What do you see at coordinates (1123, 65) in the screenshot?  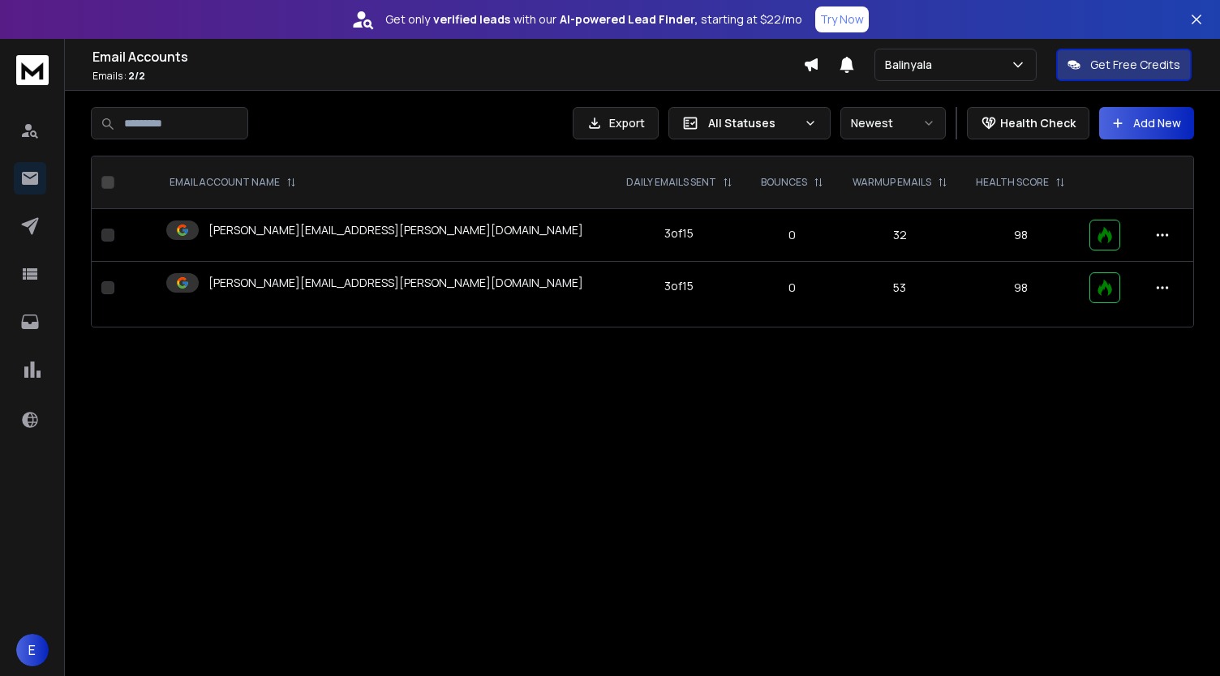 I see `button: Get Free Credits` at bounding box center [1123, 65].